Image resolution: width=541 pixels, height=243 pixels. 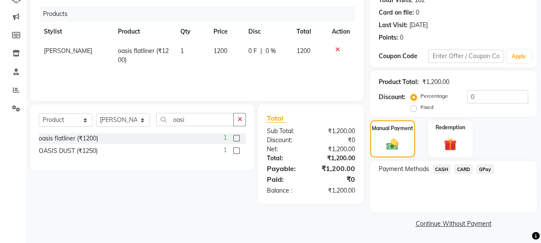 I want to click on span: 0 F, so click(x=253, y=51).